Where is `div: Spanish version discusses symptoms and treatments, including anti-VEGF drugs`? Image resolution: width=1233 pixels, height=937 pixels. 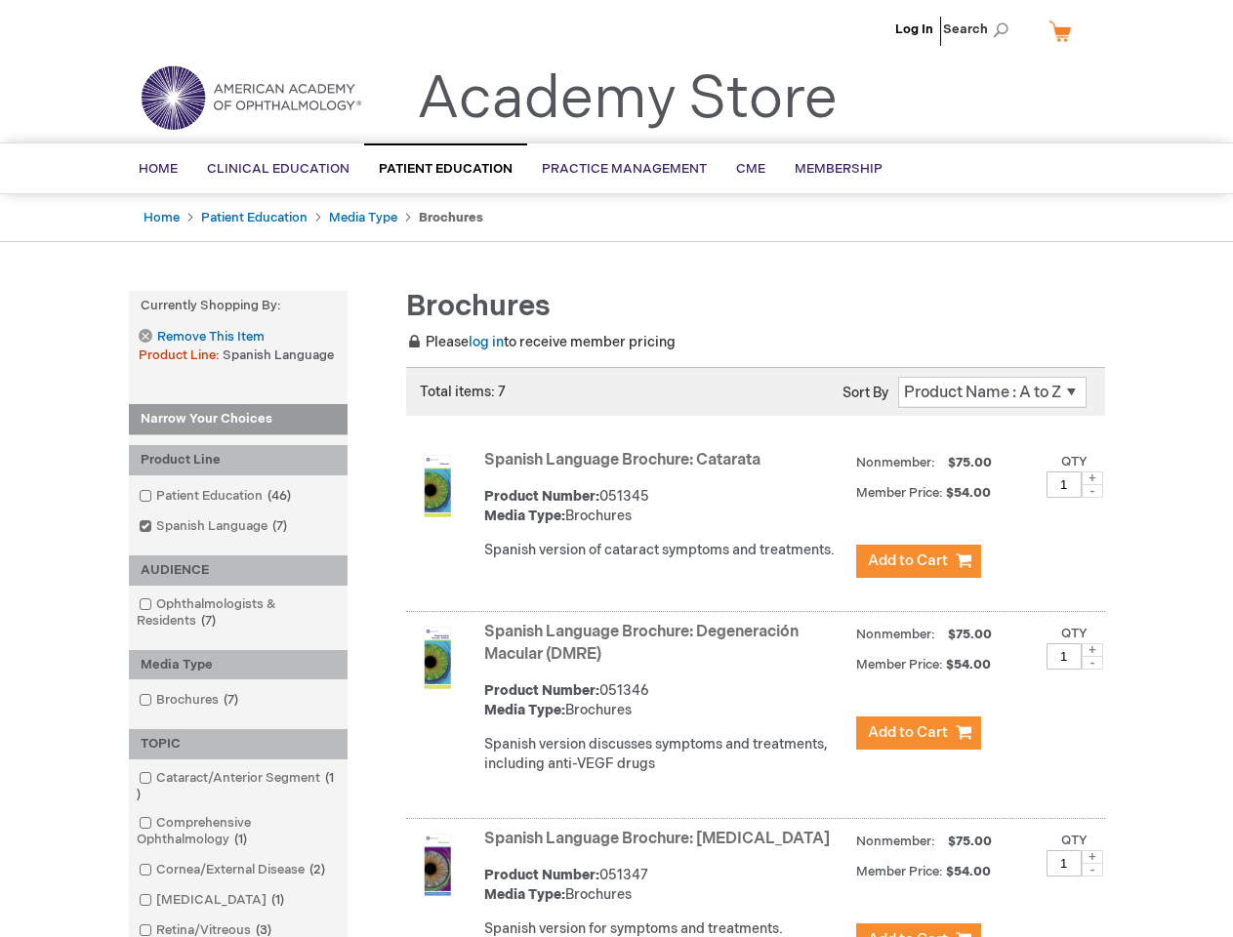 div: Spanish version discusses symptoms and treatments, including anti-VEGF drugs is located at coordinates (665, 754).